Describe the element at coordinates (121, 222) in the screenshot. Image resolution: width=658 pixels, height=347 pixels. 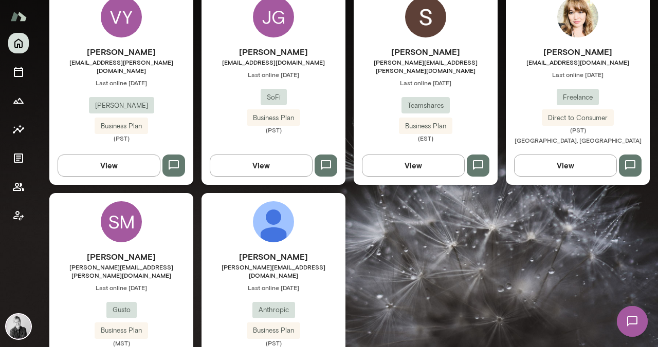
I see `div: SM` at that location.